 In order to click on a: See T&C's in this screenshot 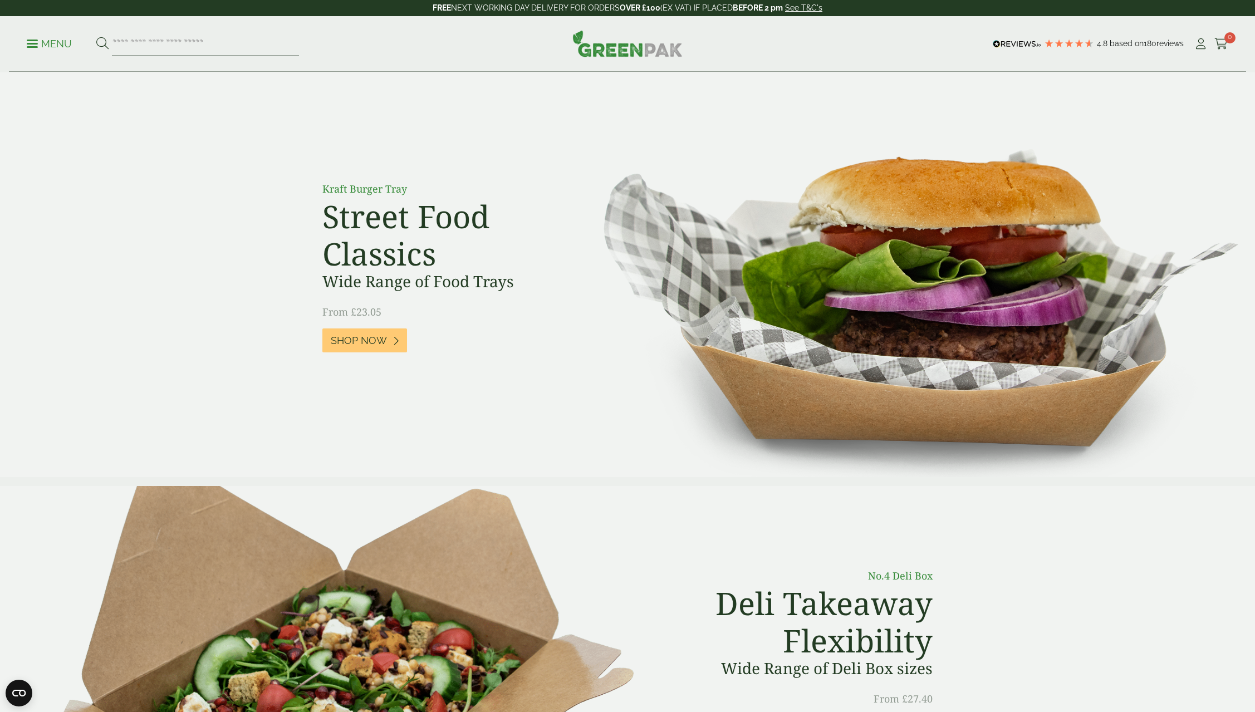, I will do `click(803, 8)`.